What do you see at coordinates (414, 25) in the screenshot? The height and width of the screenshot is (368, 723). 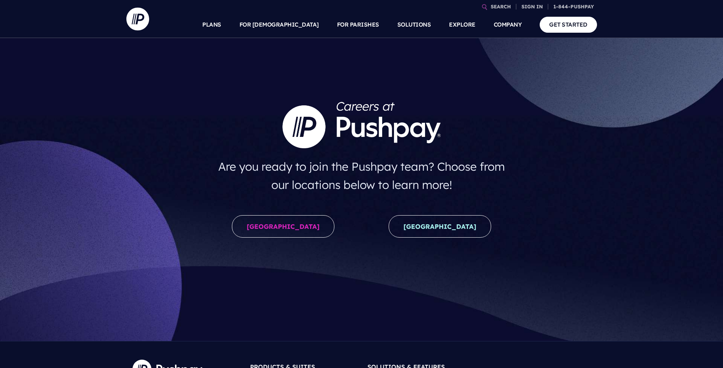 I see `a: SOLUTIONS` at bounding box center [414, 25].